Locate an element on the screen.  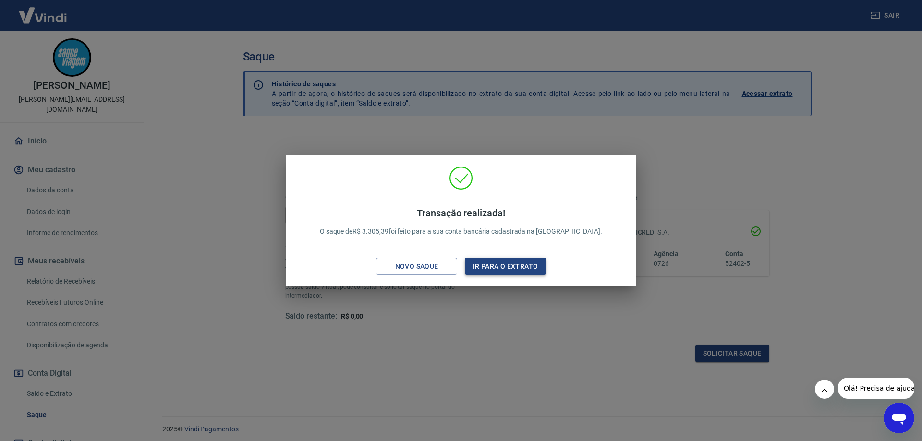
button: Novo saque is located at coordinates (416, 266).